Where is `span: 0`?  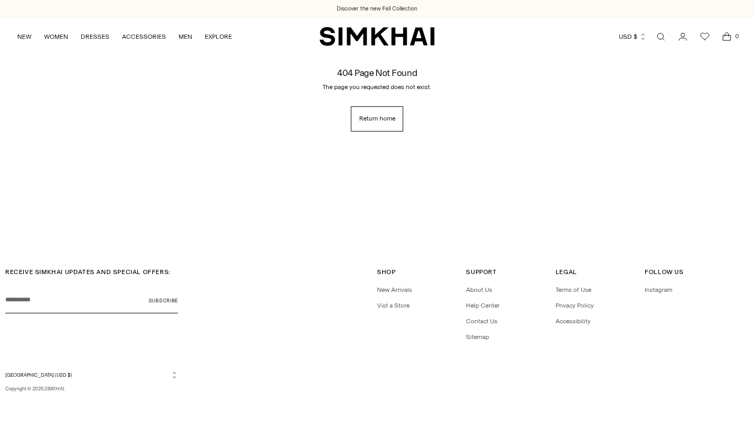 span: 0 is located at coordinates (737, 36).